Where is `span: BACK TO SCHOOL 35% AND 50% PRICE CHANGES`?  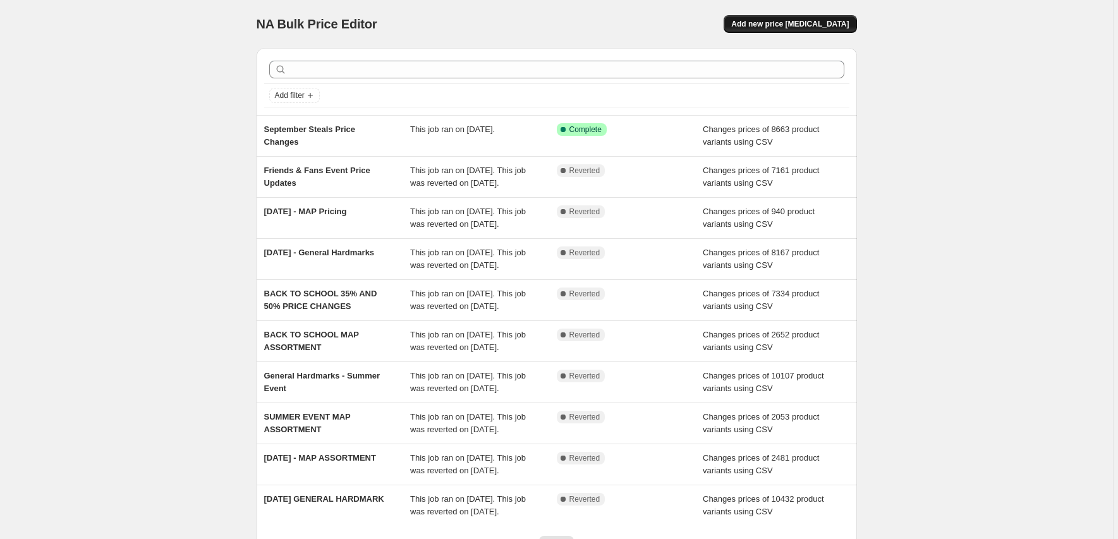
span: BACK TO SCHOOL 35% AND 50% PRICE CHANGES is located at coordinates (321, 300).